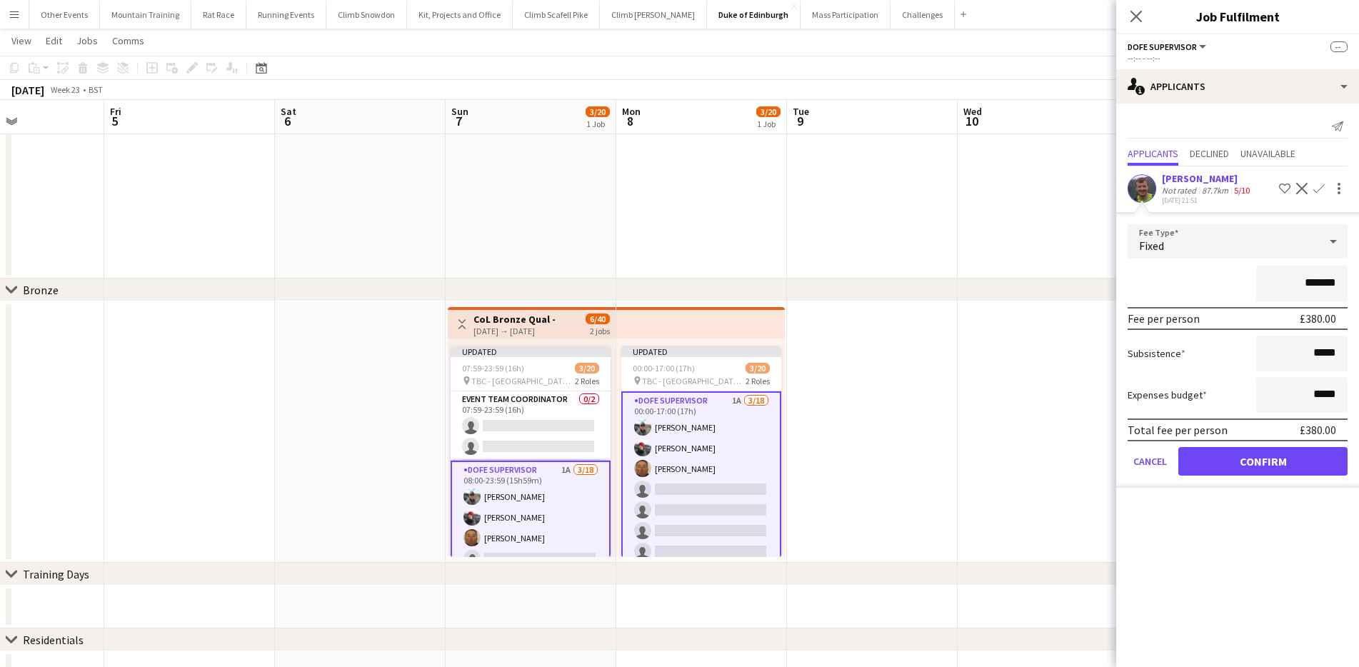 This screenshot has width=1359, height=667. Describe the element at coordinates (128, 41) in the screenshot. I see `span: Comms` at that location.